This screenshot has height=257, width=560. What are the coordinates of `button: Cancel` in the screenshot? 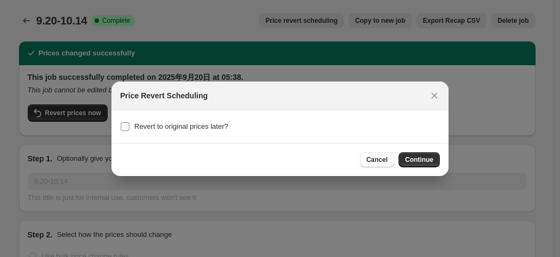 It's located at (377, 160).